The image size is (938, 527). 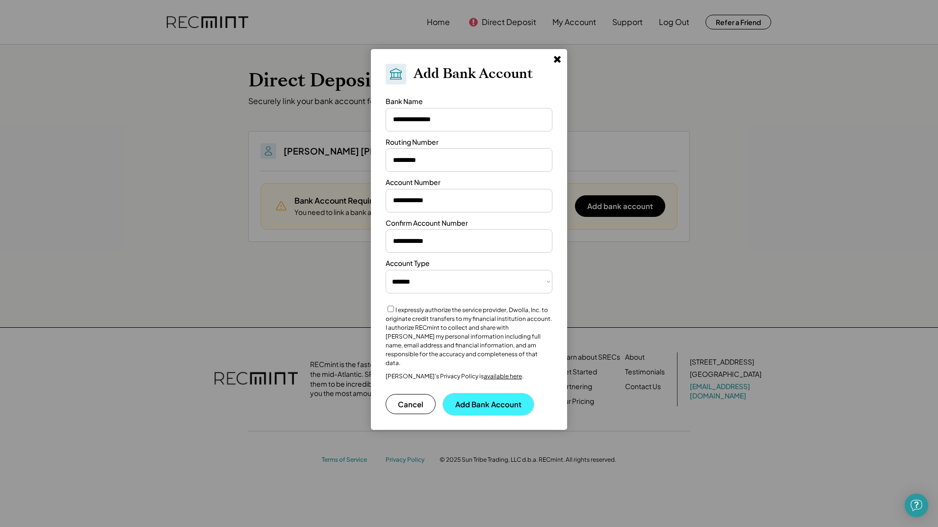 I want to click on a: available here, so click(x=503, y=376).